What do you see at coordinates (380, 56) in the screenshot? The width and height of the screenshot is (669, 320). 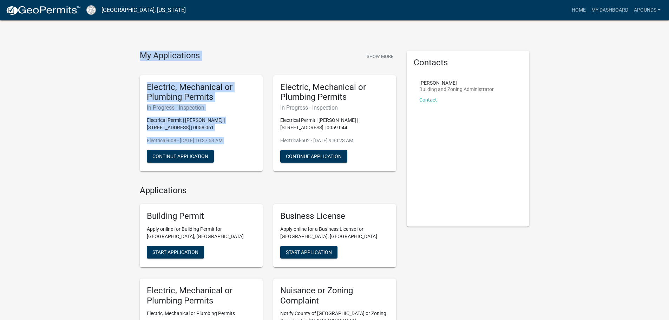 I see `button: Show More` at bounding box center [380, 56].